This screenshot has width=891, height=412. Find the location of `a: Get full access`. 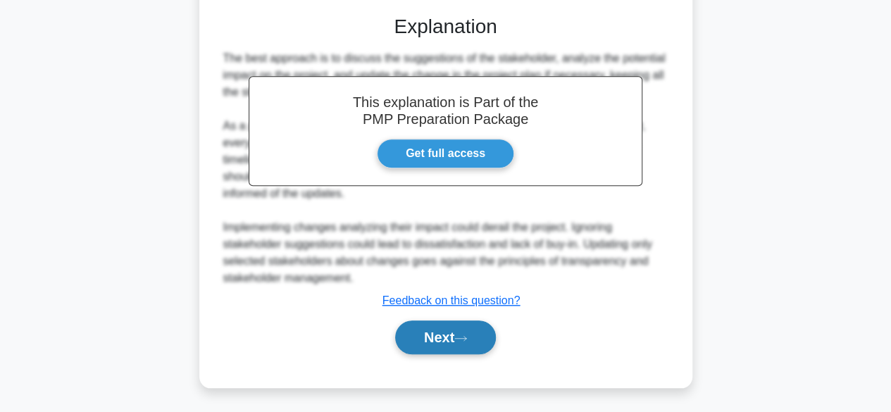

a: Get full access is located at coordinates (445, 154).